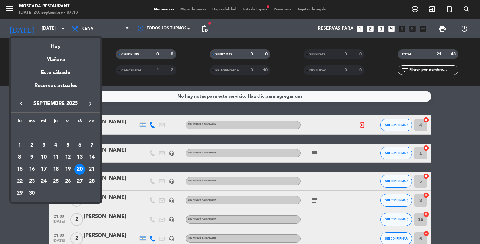 This screenshot has height=244, width=480. I want to click on td: 1 de septiembre de 2025, so click(20, 145).